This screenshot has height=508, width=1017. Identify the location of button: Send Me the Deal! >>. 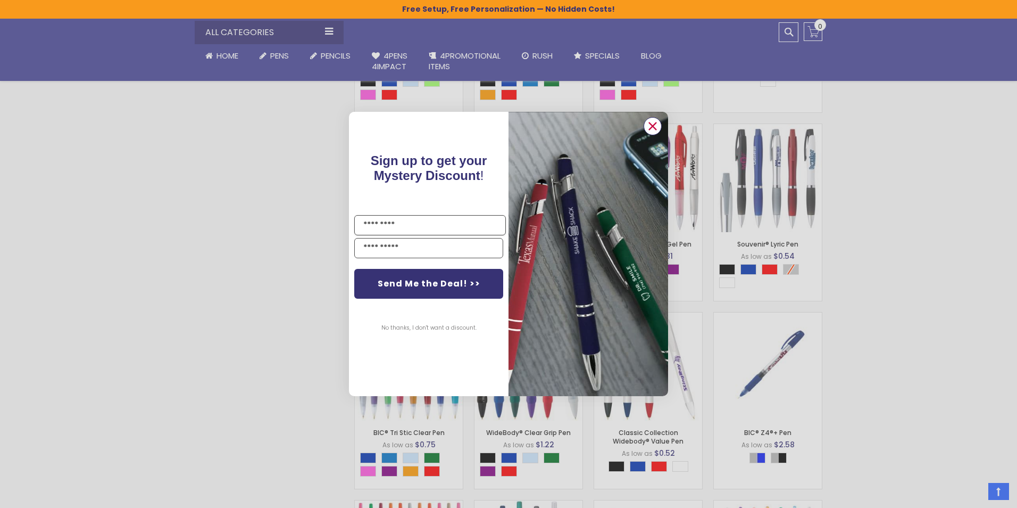
(429, 284).